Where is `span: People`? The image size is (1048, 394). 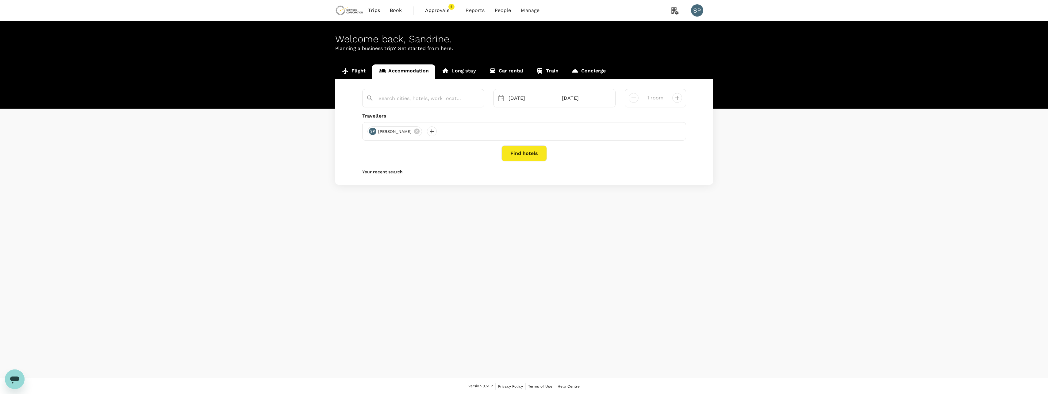 span: People is located at coordinates (503, 10).